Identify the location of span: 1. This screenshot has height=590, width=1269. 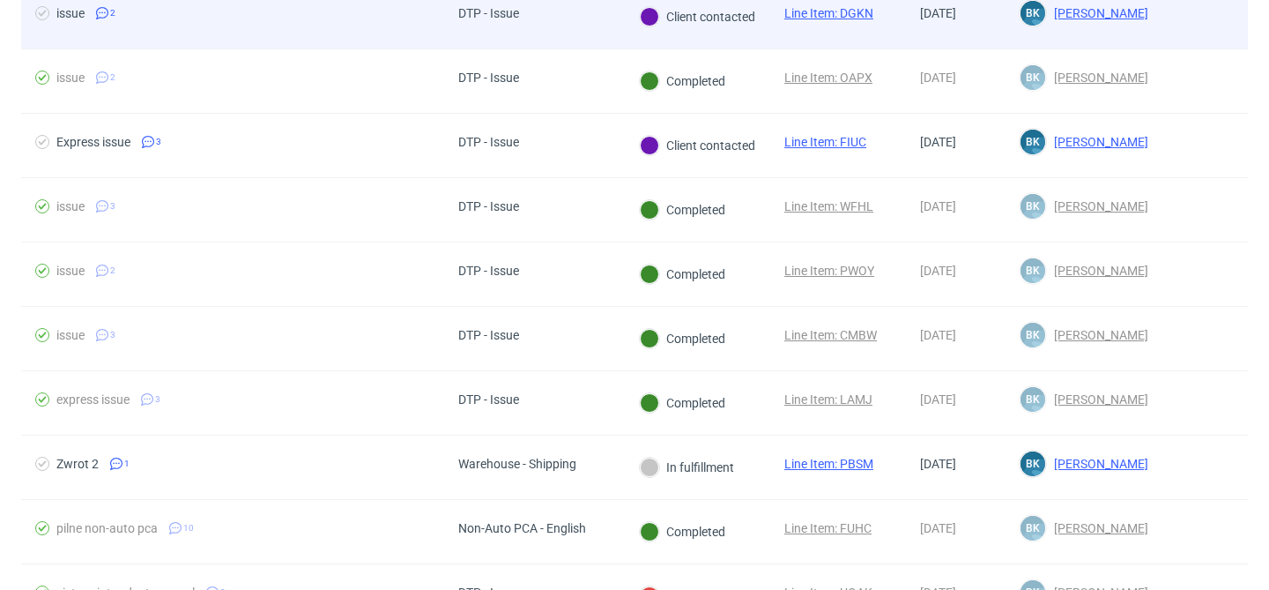
(127, 464).